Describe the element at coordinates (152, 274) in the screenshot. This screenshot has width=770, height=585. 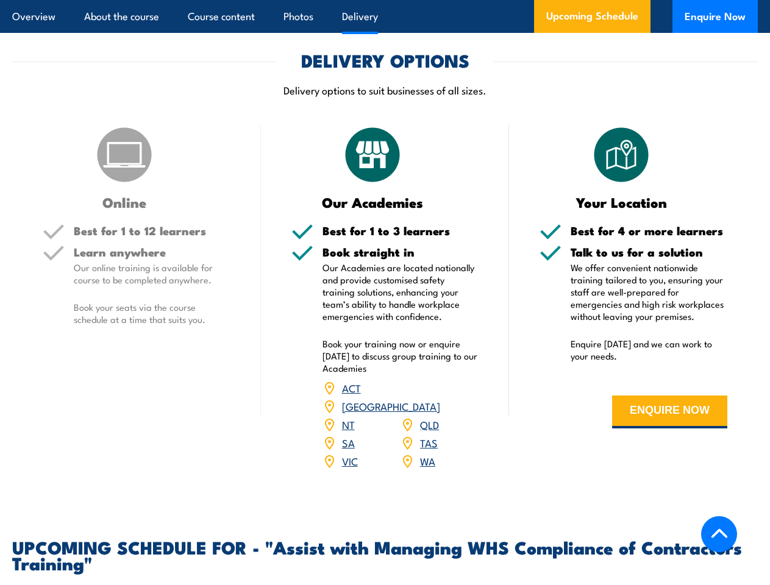
I see `p: Our online training is available for course to be completed anywhere.` at that location.